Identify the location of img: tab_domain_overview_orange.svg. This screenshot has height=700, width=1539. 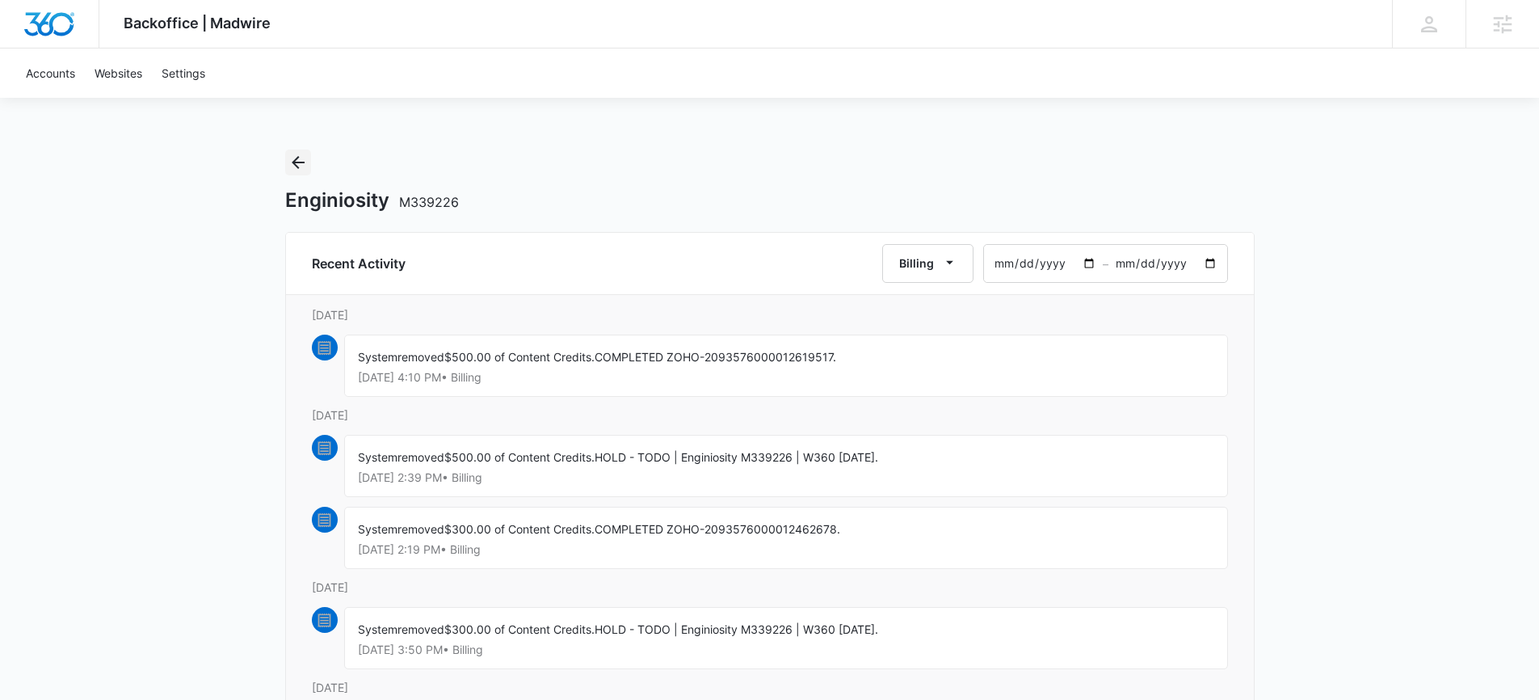
(50, 100).